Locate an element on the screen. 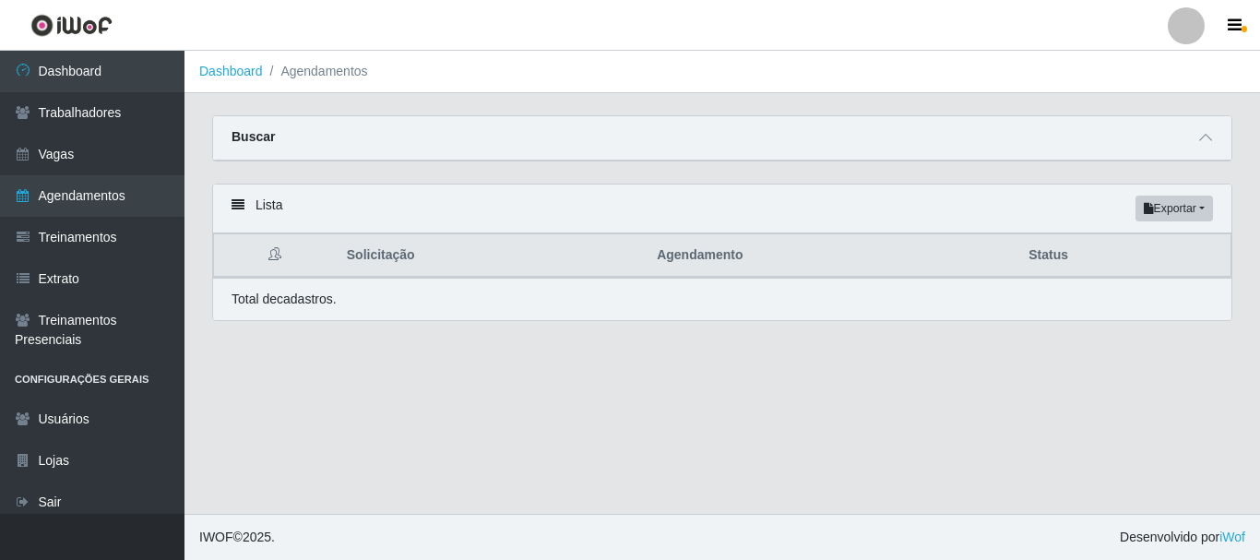 Image resolution: width=1260 pixels, height=560 pixels. span: IWOF is located at coordinates (216, 537).